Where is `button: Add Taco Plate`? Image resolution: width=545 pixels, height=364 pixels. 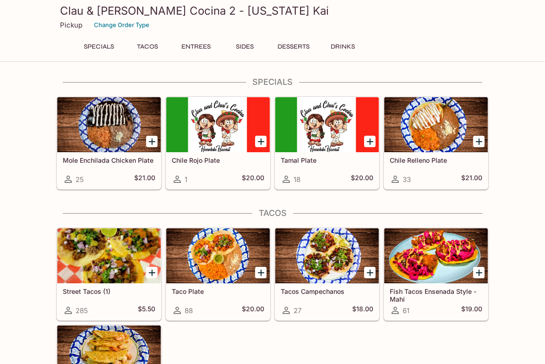 button: Add Taco Plate is located at coordinates (261, 272).